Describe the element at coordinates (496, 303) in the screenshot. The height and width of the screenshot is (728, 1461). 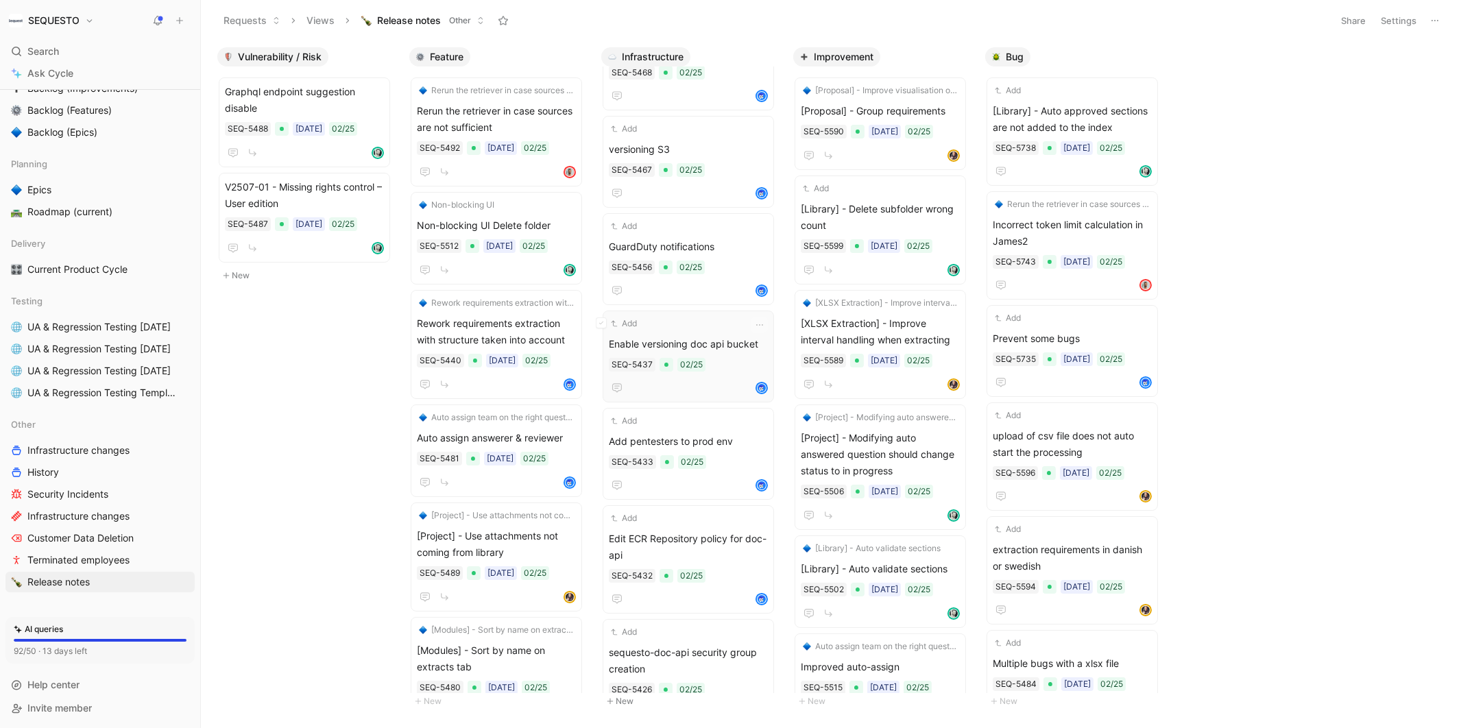
I see `button: 🔷Rework requirements extraction with structure taken into account` at that location.